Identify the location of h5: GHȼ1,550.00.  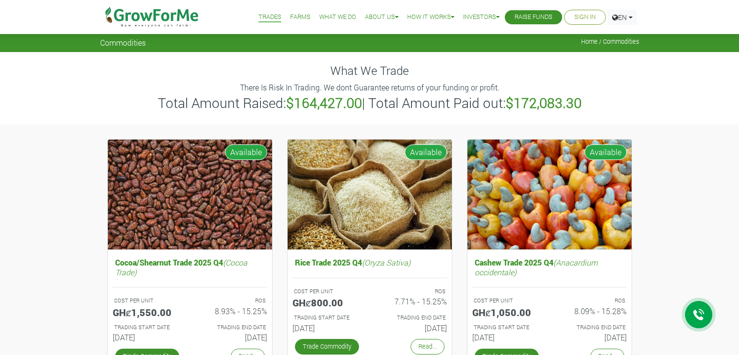
(148, 312).